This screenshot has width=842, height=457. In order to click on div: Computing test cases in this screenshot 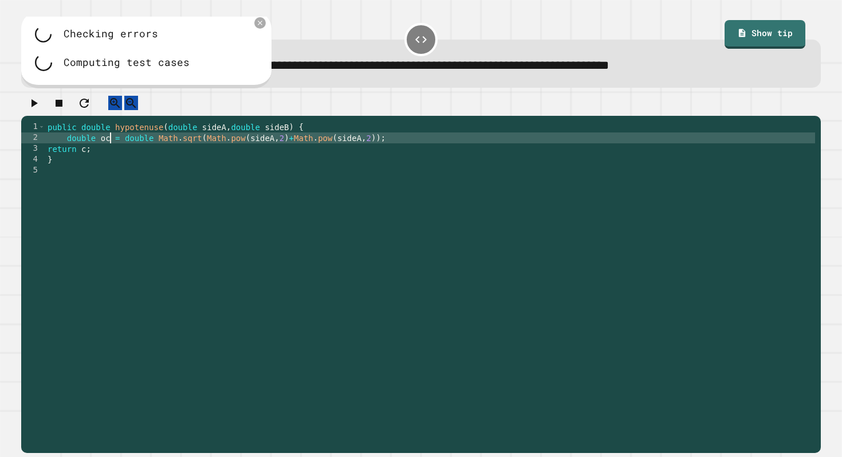, I will do `click(127, 62)`.